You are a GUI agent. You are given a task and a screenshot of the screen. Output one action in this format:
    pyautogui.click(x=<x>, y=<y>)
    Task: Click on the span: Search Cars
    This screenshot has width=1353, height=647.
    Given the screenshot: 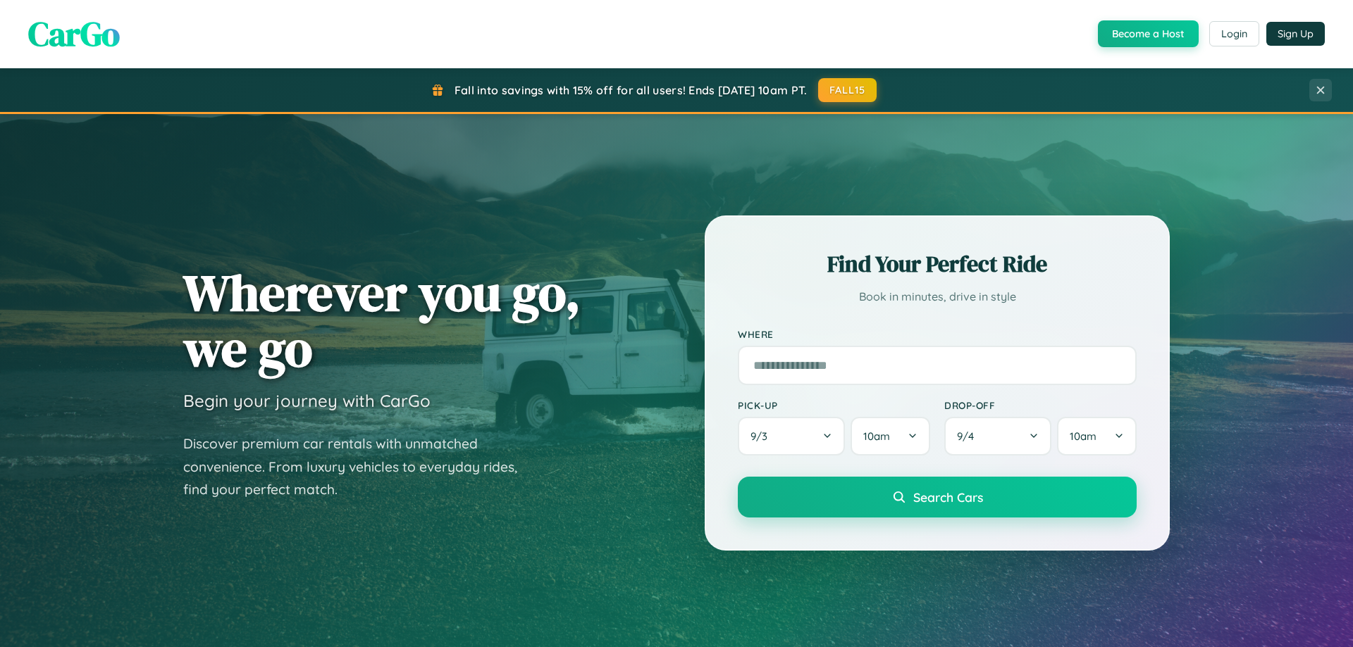 What is the action you would take?
    pyautogui.click(x=948, y=497)
    